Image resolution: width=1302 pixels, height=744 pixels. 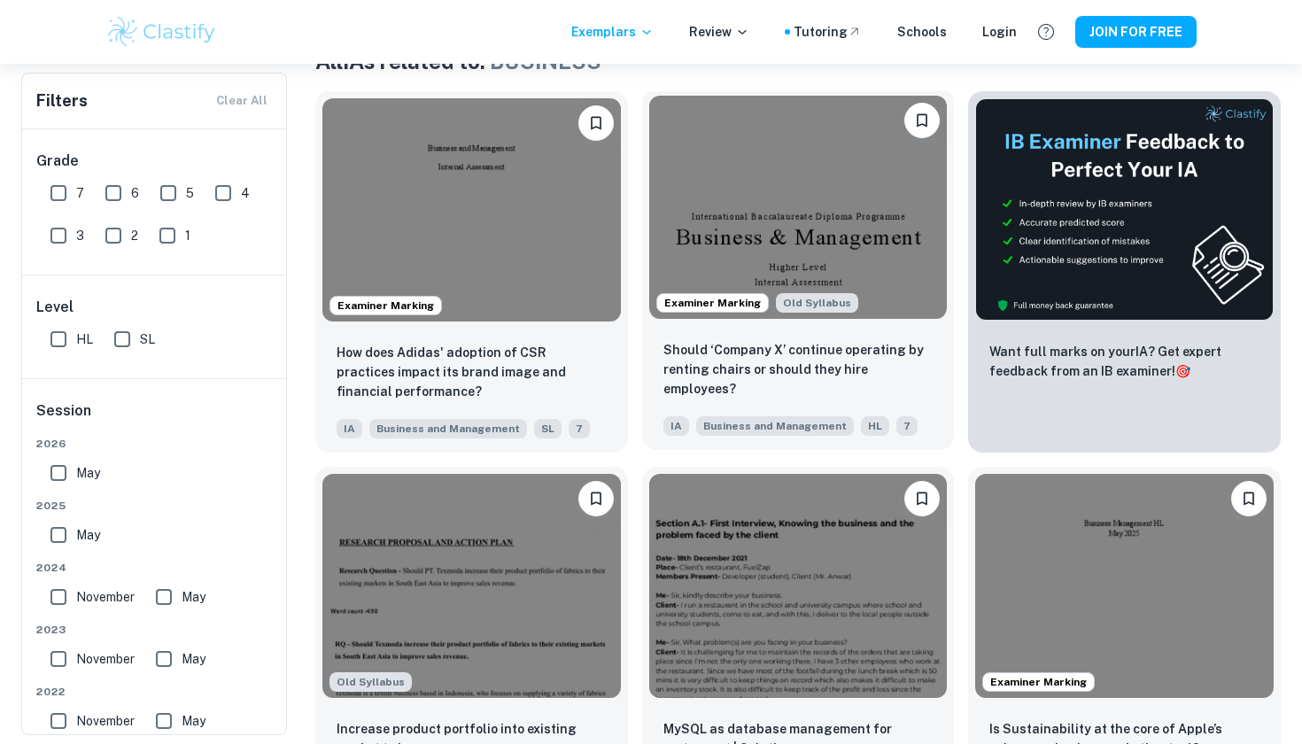 What do you see at coordinates (1046, 32) in the screenshot?
I see `button: Help and Feedback` at bounding box center [1046, 32].